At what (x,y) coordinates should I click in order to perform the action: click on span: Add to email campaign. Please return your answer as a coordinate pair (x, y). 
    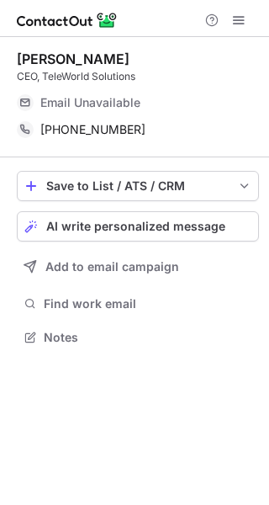
    Looking at the image, I should click on (112, 267).